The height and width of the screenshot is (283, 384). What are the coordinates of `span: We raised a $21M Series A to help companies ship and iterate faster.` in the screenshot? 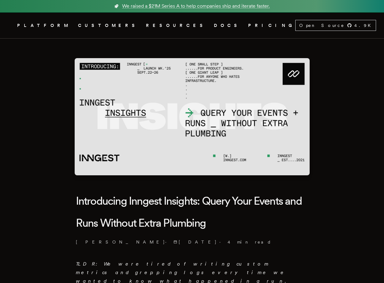 It's located at (196, 6).